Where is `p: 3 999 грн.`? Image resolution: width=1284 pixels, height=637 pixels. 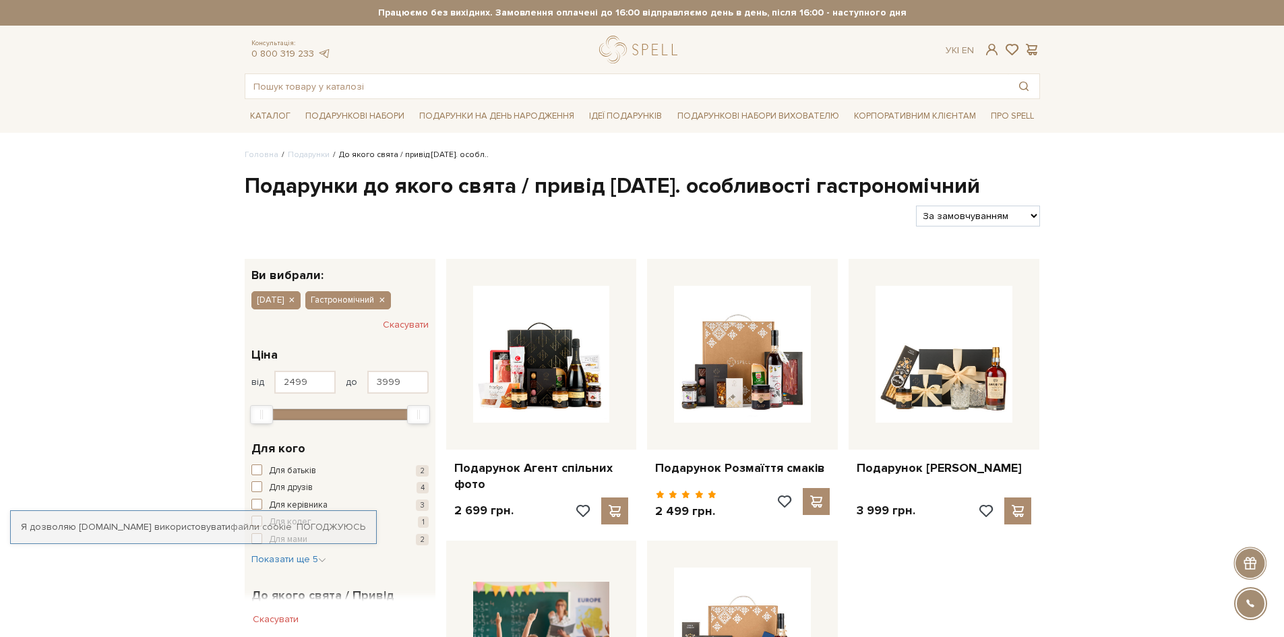 p: 3 999 грн. is located at coordinates (886, 510).